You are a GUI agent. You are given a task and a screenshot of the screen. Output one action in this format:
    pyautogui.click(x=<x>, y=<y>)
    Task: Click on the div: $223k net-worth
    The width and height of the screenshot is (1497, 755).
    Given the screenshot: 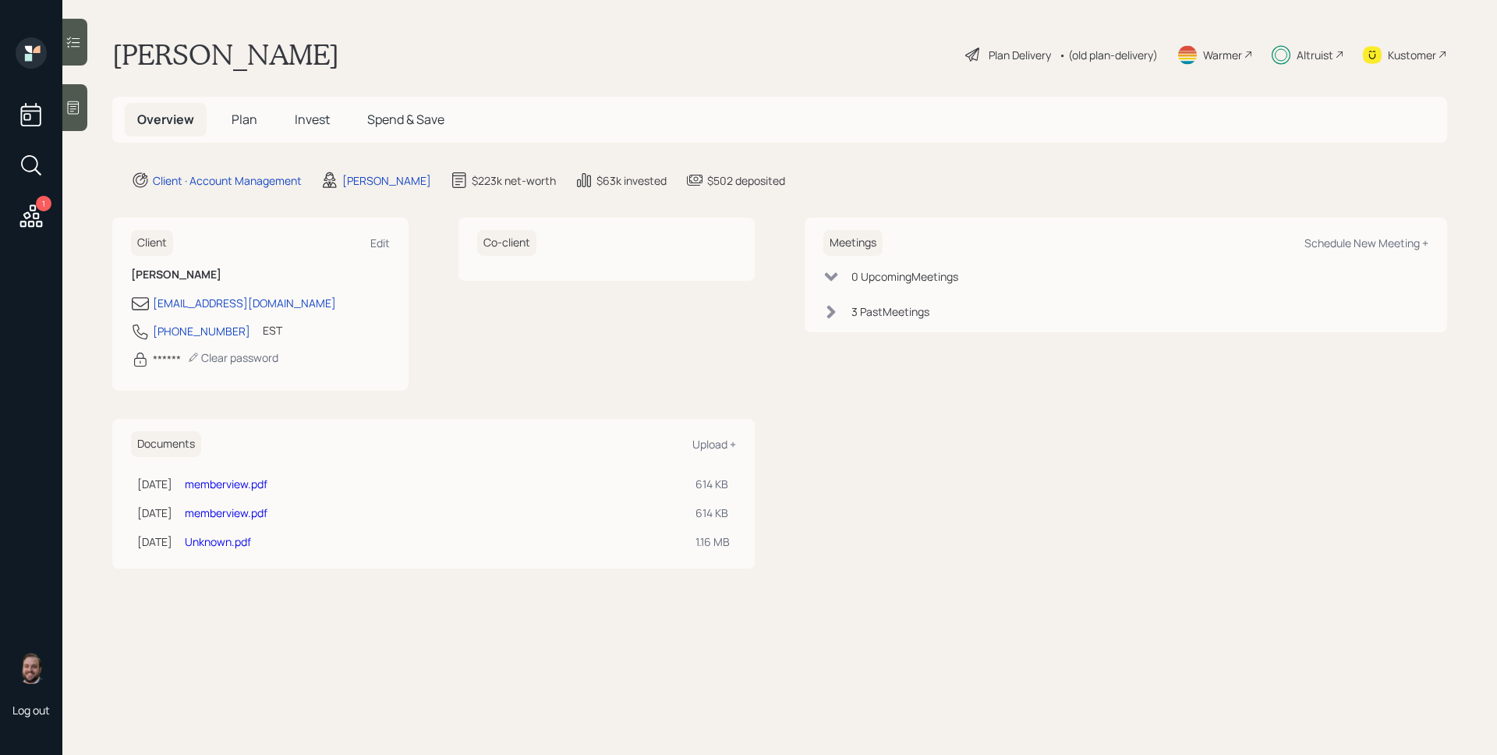 What is the action you would take?
    pyautogui.click(x=514, y=180)
    